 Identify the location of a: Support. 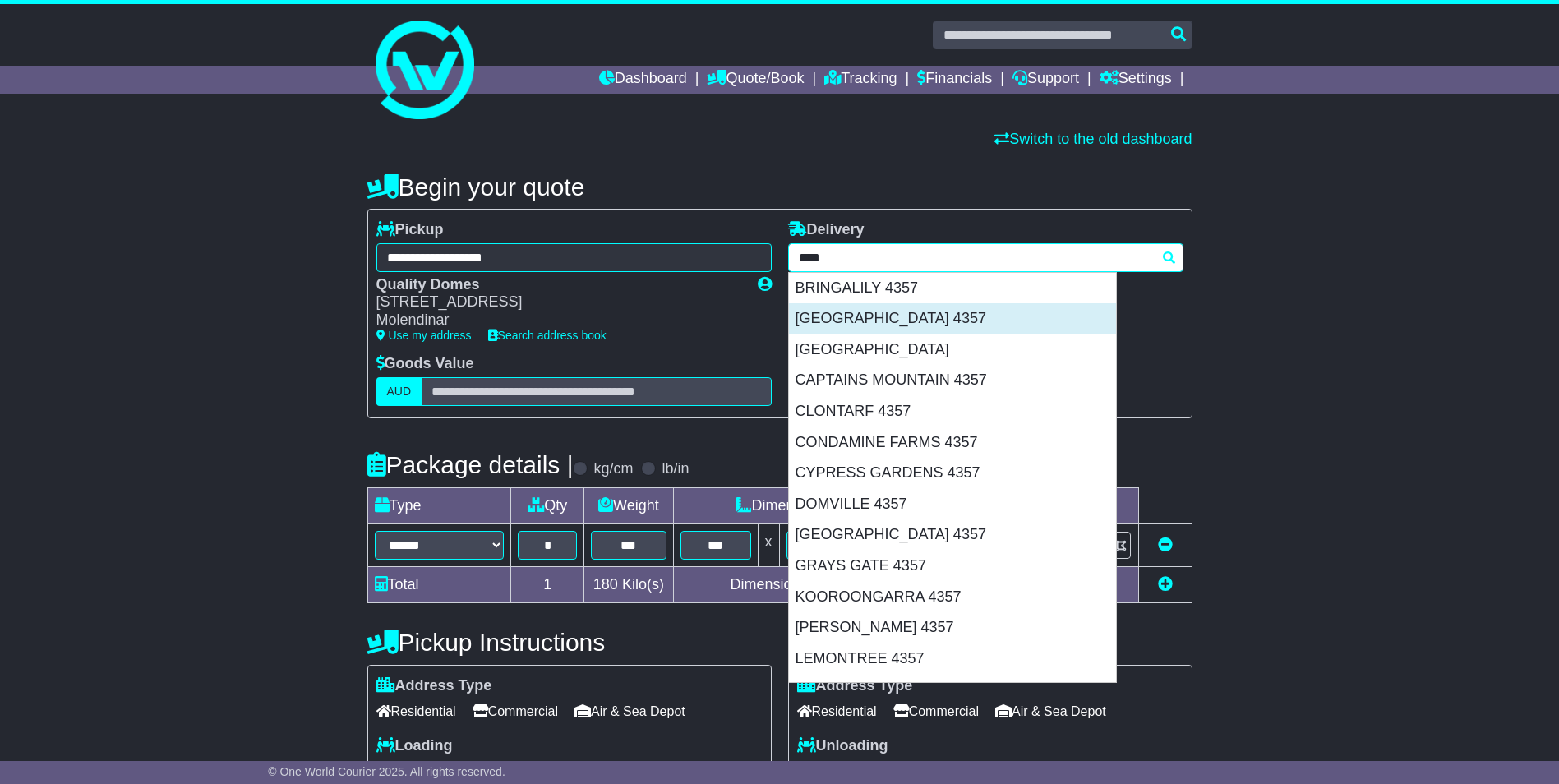
(1045, 79).